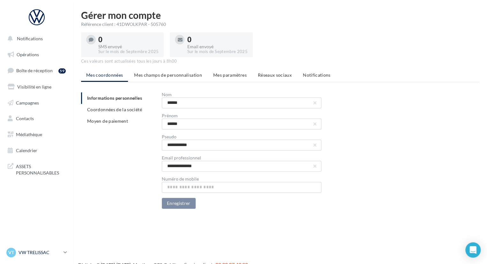  I want to click on a: Calendrier, so click(37, 150).